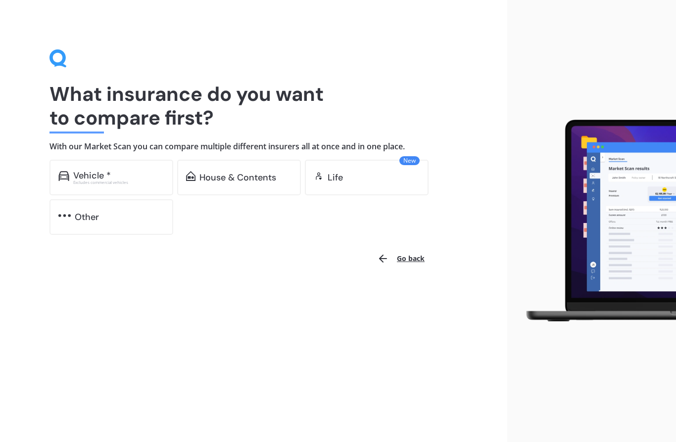 This screenshot has height=442, width=676. Describe the element at coordinates (409, 161) in the screenshot. I see `span: New` at that location.